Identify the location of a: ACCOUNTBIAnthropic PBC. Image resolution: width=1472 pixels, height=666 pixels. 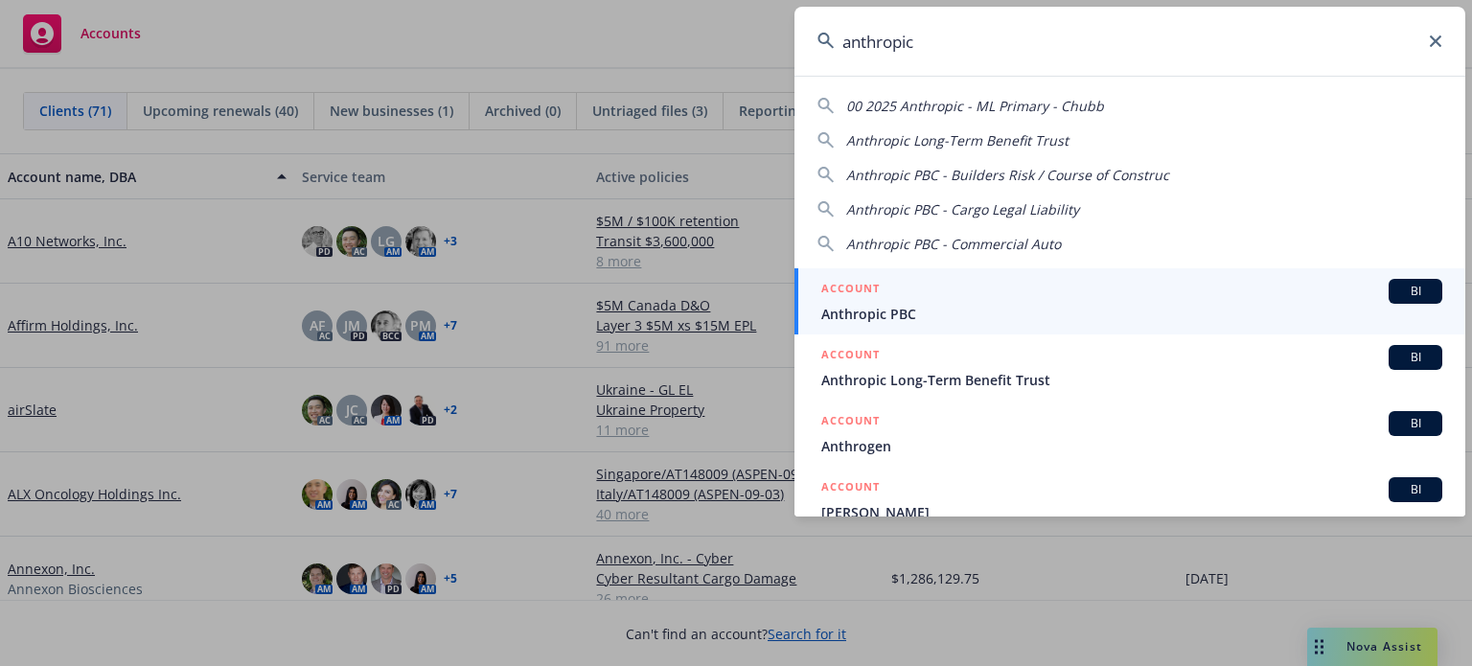
(1130, 301).